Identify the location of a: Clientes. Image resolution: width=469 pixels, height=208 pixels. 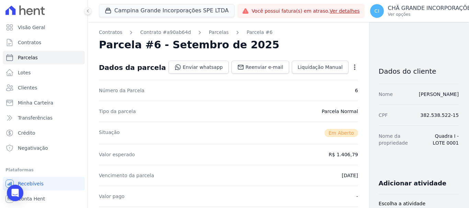
(44, 88).